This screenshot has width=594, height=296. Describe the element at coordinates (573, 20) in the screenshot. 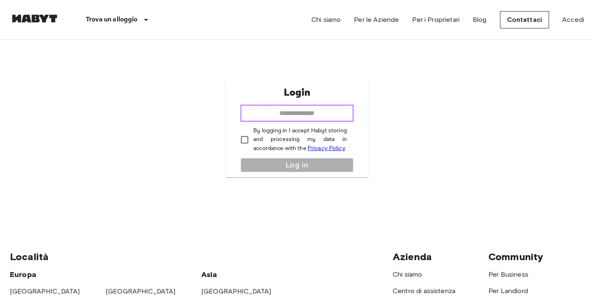

I see `a: Accedi` at that location.